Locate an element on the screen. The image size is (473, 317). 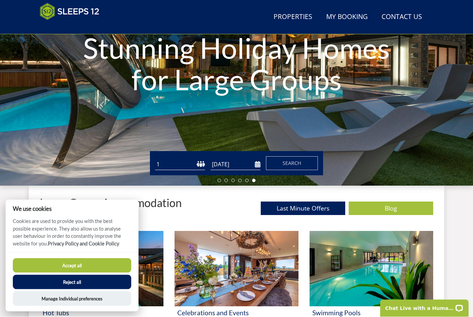
a: Blog is located at coordinates (391, 209).